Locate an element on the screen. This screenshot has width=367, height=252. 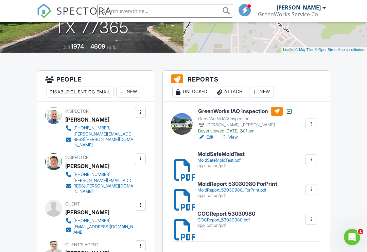
span: Built is located at coordinates (66, 47).